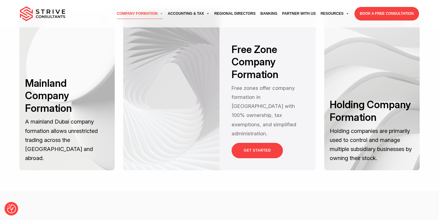  What do you see at coordinates (140, 14) in the screenshot?
I see `a: Company Formation` at bounding box center [140, 14].